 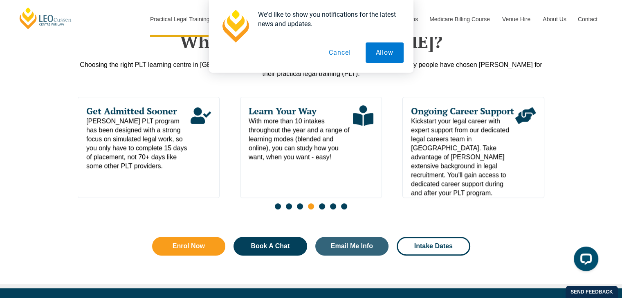 I want to click on a: Book A Chat, so click(x=270, y=247).